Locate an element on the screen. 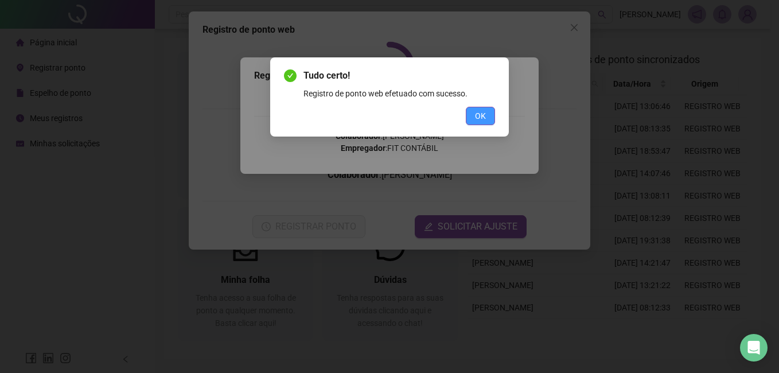 This screenshot has width=779, height=373. div: Registro de ponto web efetuado com sucesso. is located at coordinates (399, 94).